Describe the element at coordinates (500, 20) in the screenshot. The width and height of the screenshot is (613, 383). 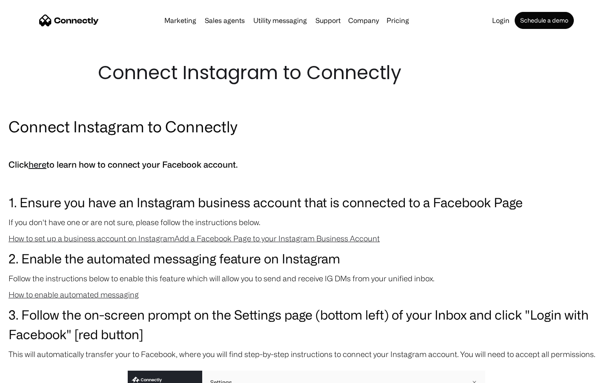
I see `a: Login` at that location.